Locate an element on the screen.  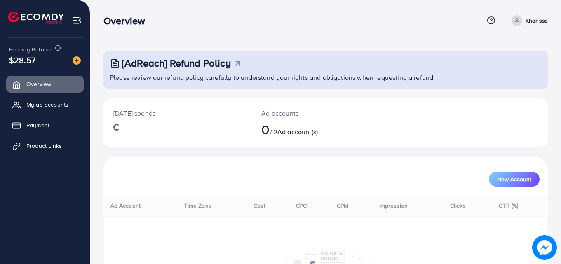
span: Payment is located at coordinates (38, 125).